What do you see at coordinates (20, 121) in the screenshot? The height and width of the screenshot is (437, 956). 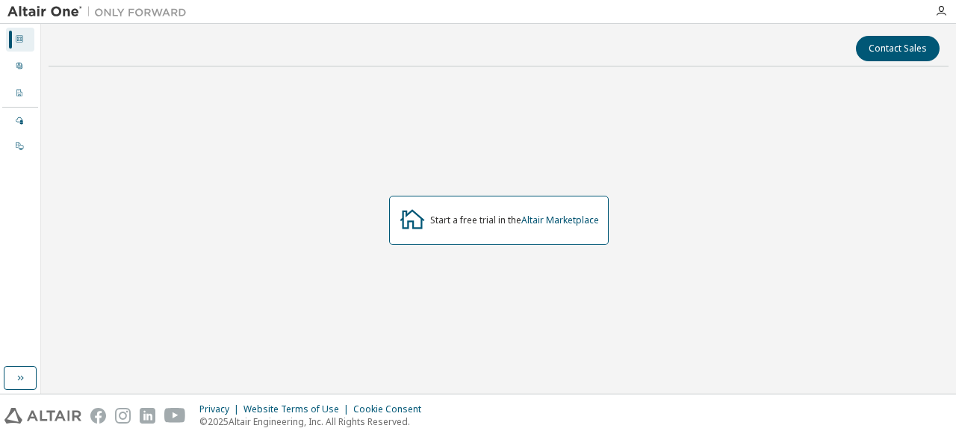 I see `div: Managed` at bounding box center [20, 121].